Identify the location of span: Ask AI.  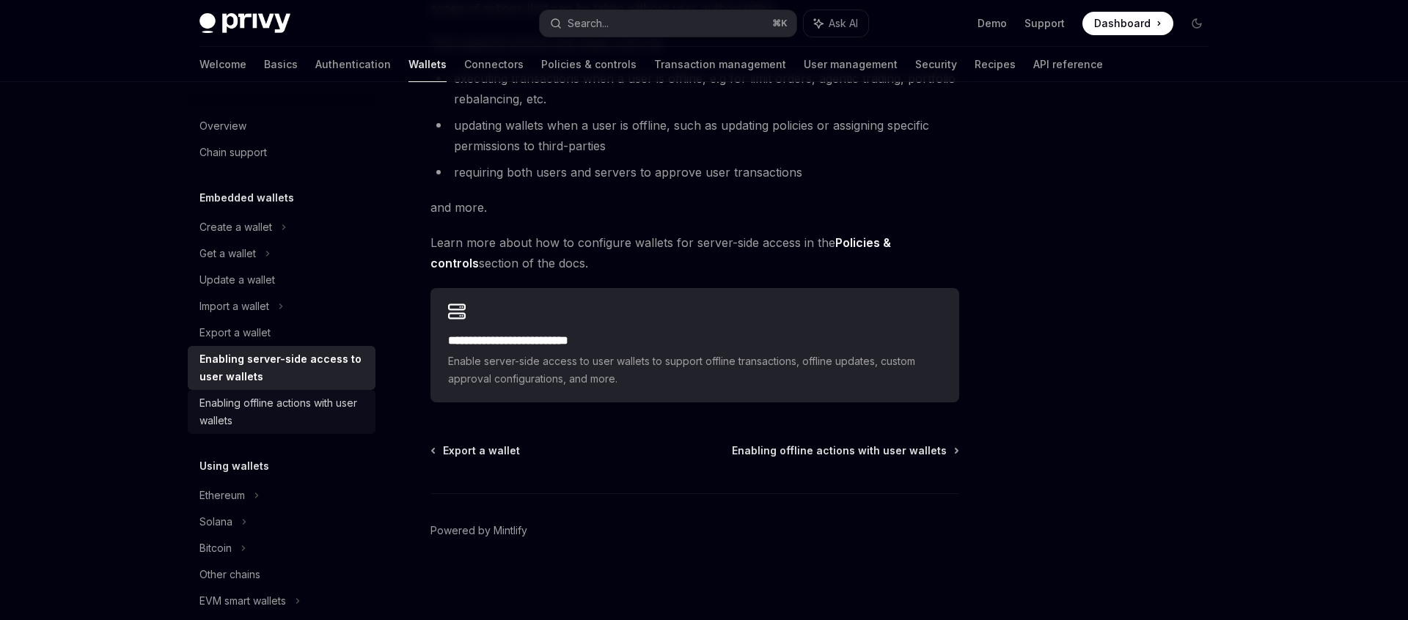
(843, 23).